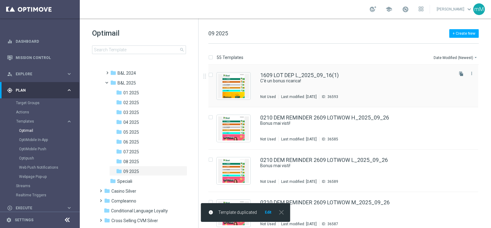  What do you see at coordinates (49, 177) in the screenshot?
I see `div: Webpage Pop-up` at bounding box center [49, 177].